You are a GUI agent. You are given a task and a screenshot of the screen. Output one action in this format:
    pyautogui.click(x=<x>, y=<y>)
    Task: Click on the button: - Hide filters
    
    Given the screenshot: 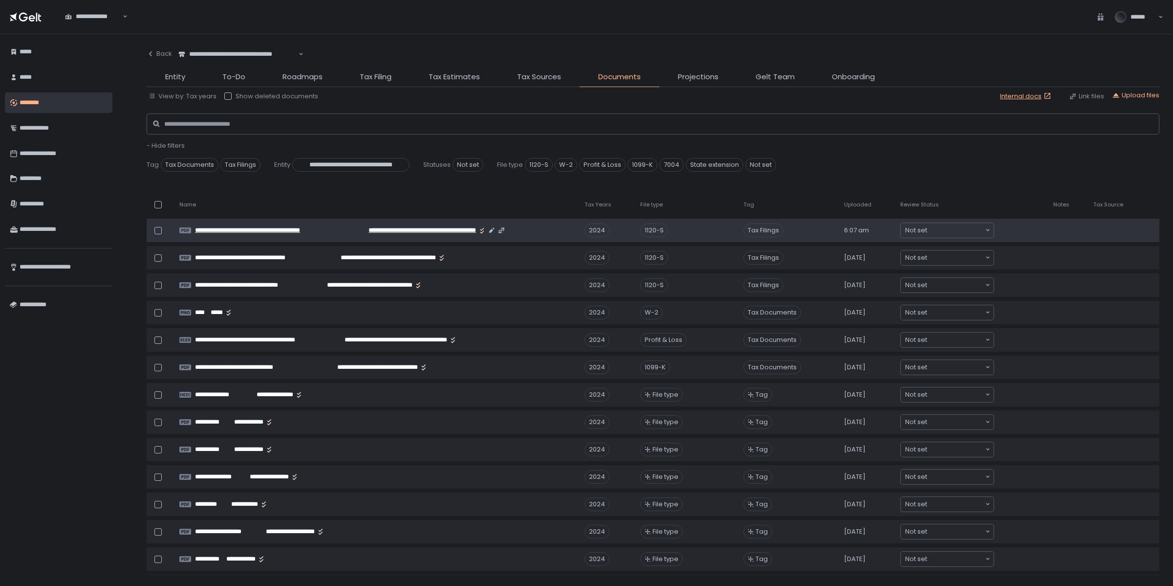 What is the action you would take?
    pyautogui.click(x=166, y=146)
    